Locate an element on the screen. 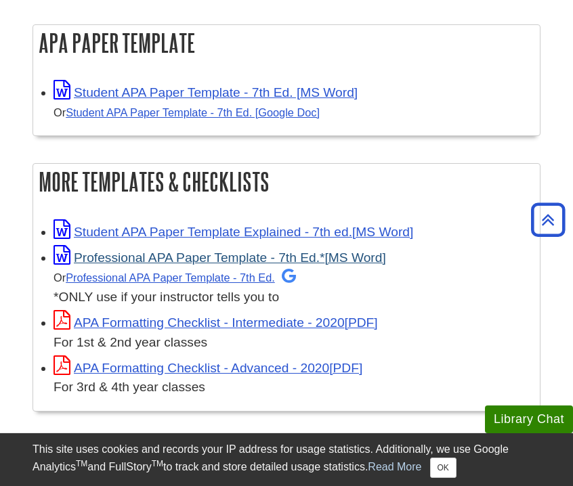 The width and height of the screenshot is (573, 486). h2: More Templates & Checklists is located at coordinates (286, 181).